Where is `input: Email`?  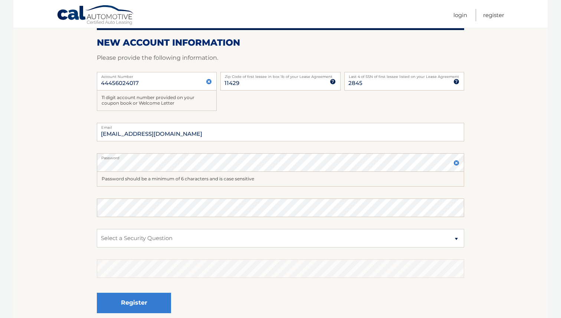 input: Email is located at coordinates (280, 132).